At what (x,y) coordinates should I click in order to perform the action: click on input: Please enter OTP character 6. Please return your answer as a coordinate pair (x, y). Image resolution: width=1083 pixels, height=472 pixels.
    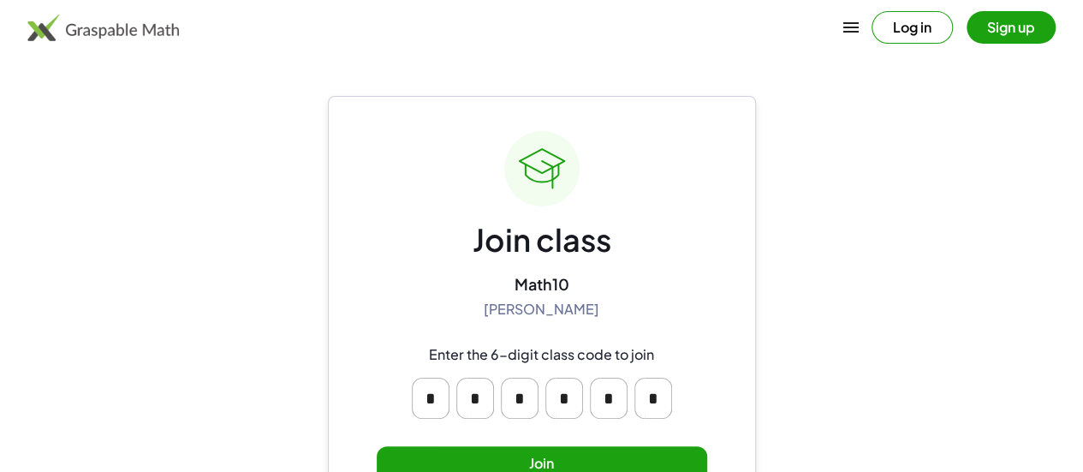
    Looking at the image, I should click on (653, 398).